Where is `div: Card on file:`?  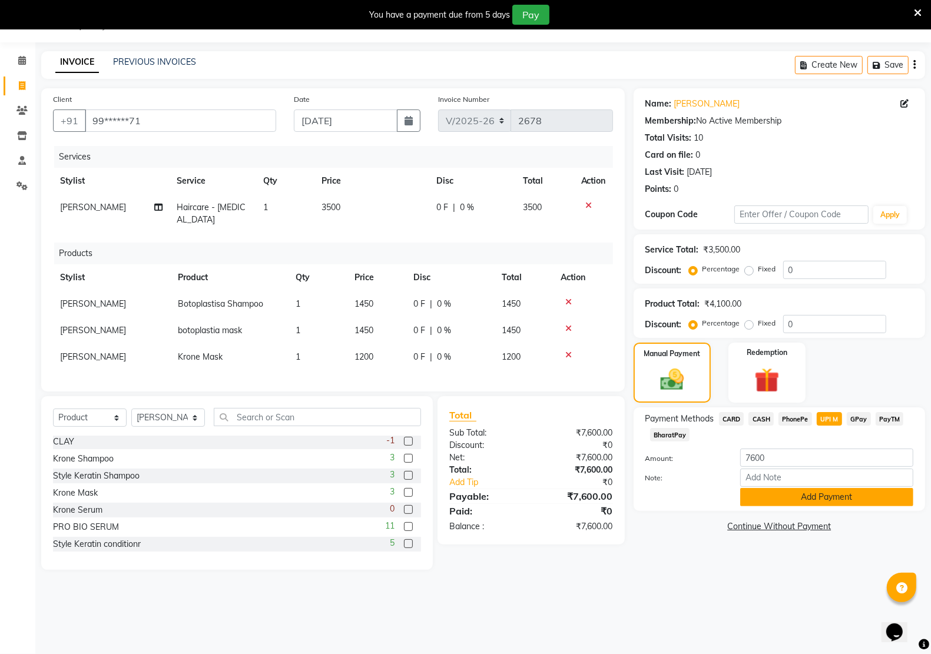 div: Card on file: is located at coordinates (669, 155).